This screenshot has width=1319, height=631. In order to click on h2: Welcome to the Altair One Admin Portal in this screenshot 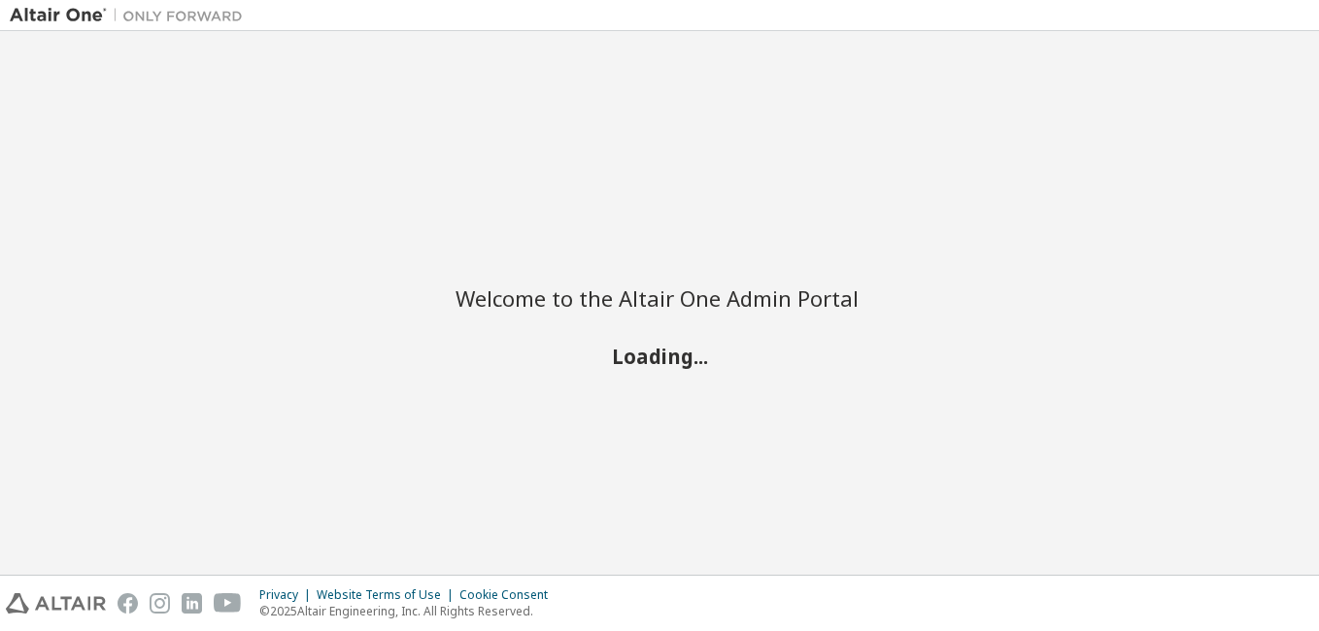, I will do `click(659, 298)`.